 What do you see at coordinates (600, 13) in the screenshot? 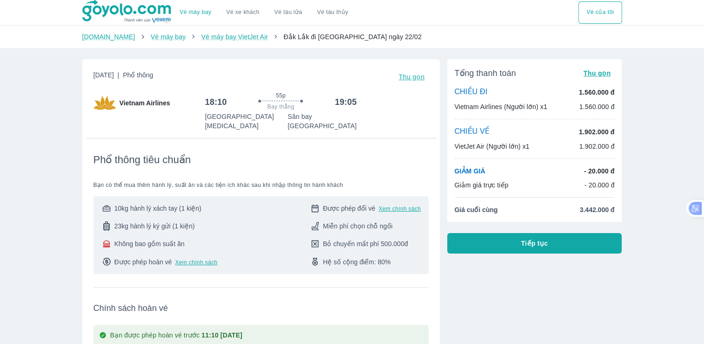
I see `button: Vé của tôi` at bounding box center [600, 13].